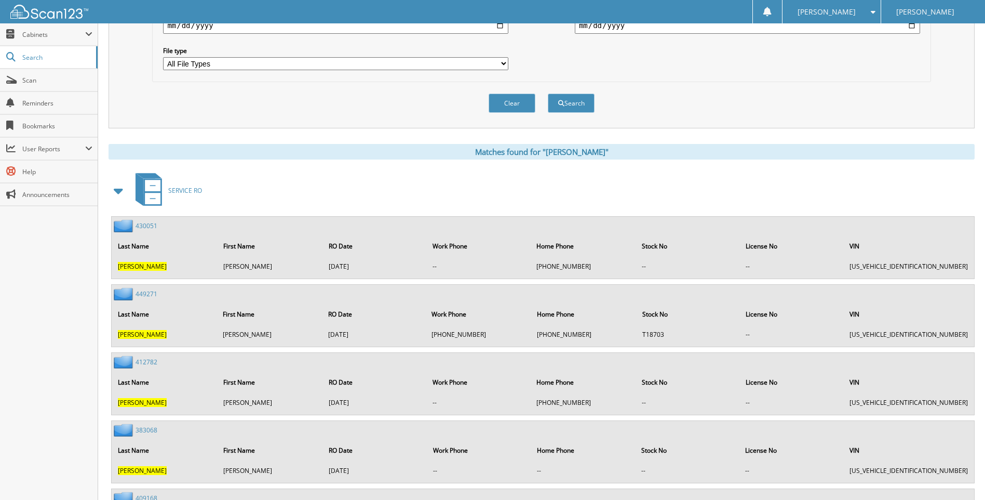 The width and height of the screenshot is (985, 500). I want to click on a: 383068, so click(146, 430).